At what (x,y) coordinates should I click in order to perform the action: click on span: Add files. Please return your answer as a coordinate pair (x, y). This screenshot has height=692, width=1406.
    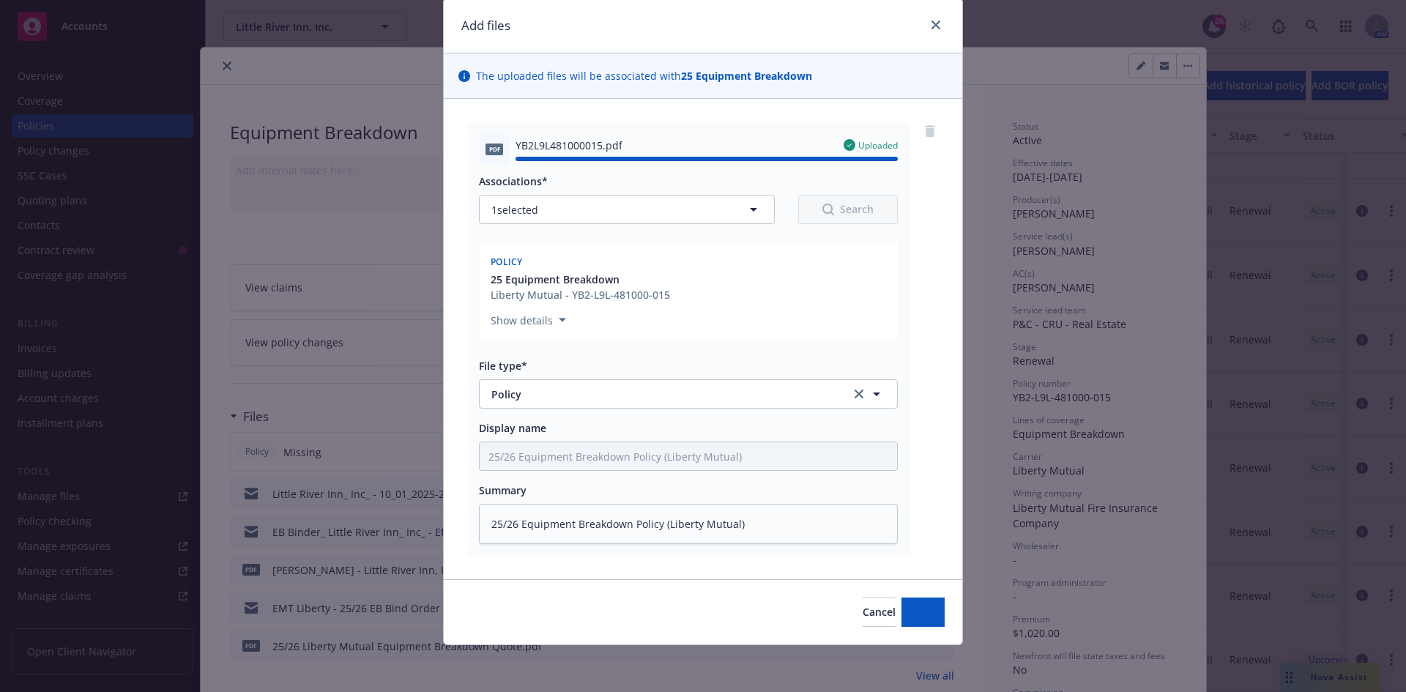
    Looking at the image, I should click on (922, 611).